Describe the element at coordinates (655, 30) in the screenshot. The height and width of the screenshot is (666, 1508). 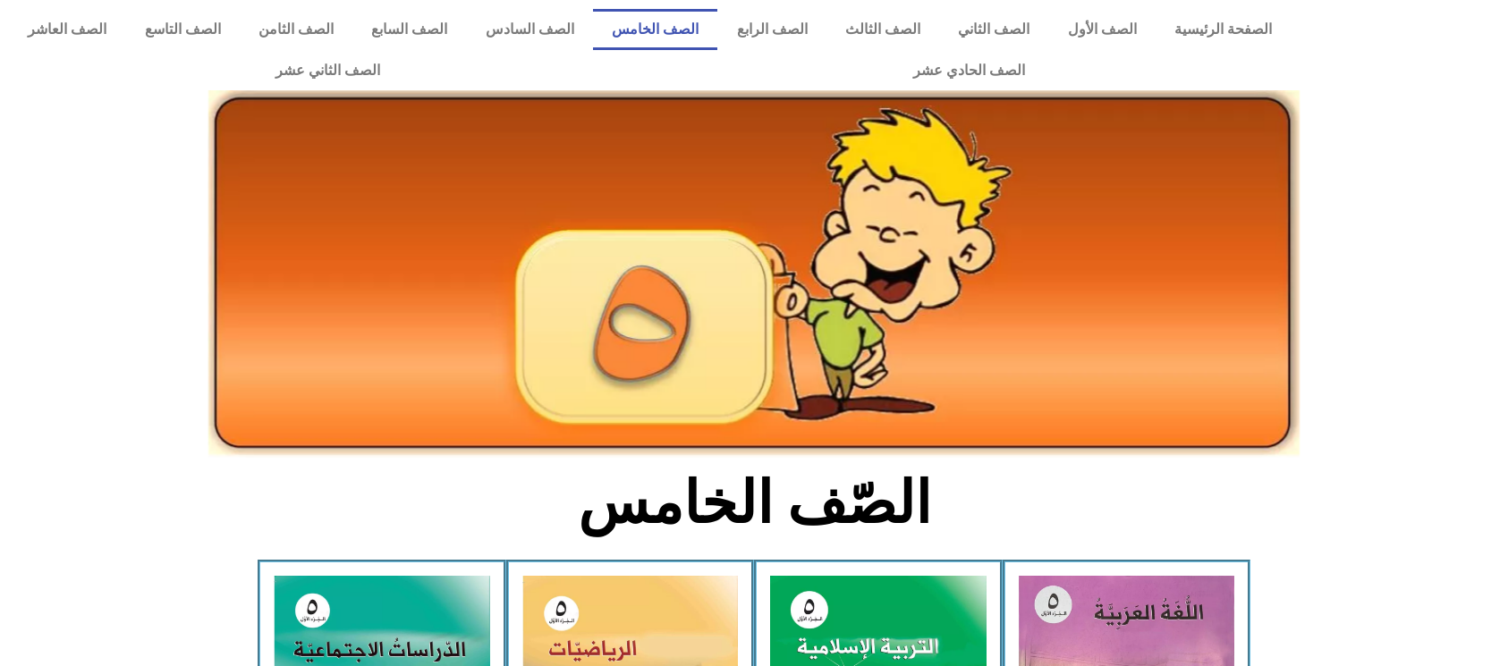
I see `a: الصف الخامس` at that location.